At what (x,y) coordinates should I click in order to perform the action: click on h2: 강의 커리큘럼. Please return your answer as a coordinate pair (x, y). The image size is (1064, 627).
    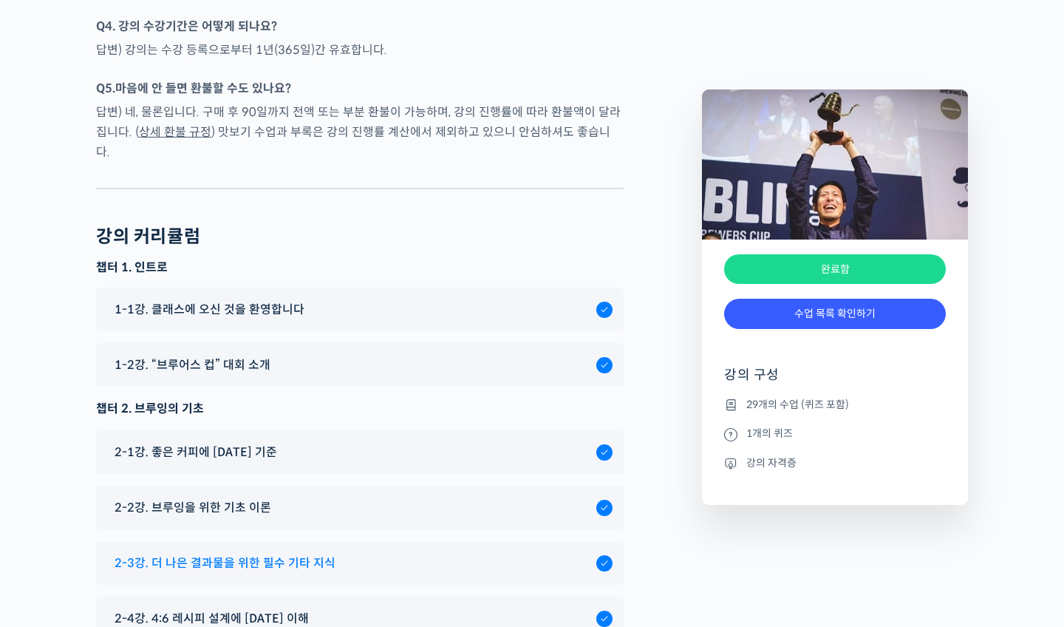
    Looking at the image, I should click on (148, 236).